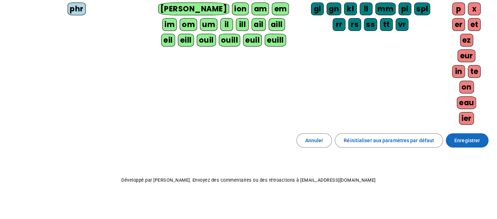 This screenshot has height=219, width=497. Describe the element at coordinates (188, 25) in the screenshot. I see `div: om` at that location.